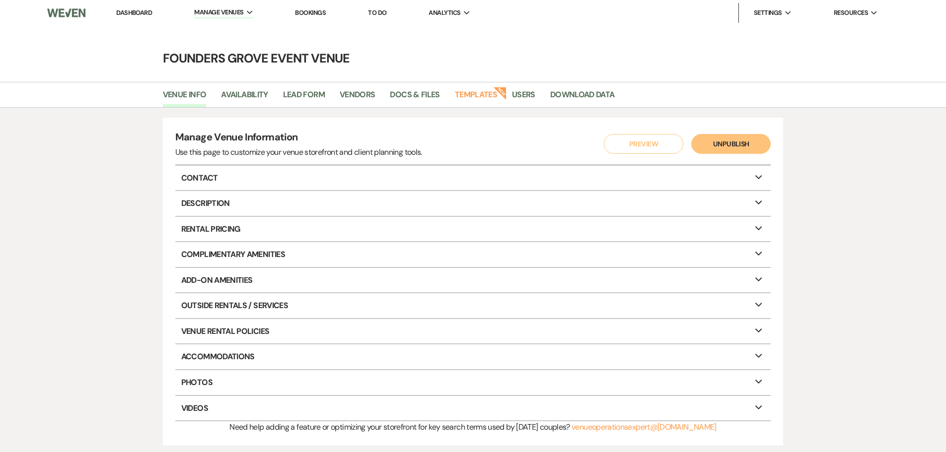 Image resolution: width=946 pixels, height=452 pixels. What do you see at coordinates (641, 144) in the screenshot?
I see `a: Preview` at bounding box center [641, 144].